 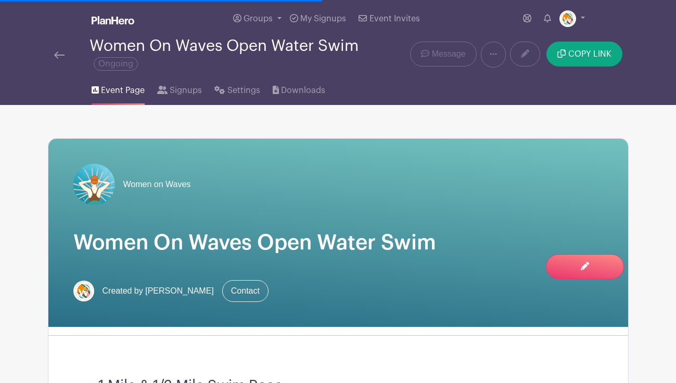 I want to click on a: Message, so click(x=443, y=54).